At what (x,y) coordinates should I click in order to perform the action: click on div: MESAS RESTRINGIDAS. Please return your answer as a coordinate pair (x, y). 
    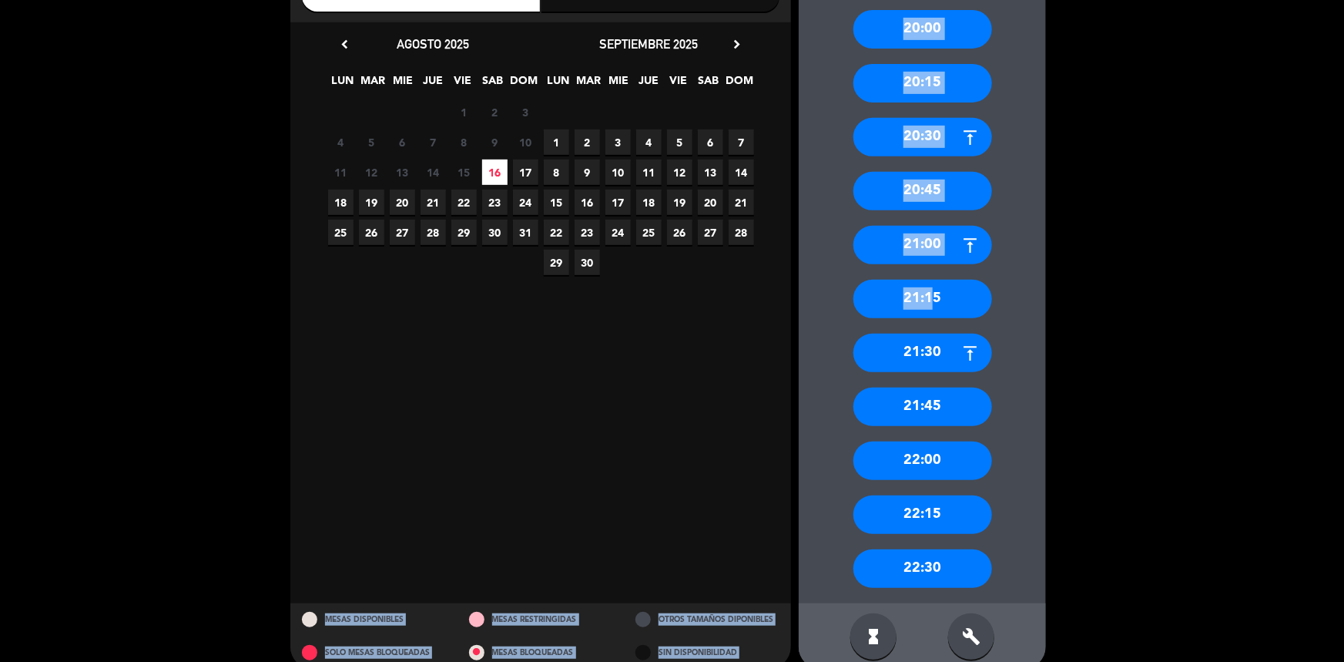
    Looking at the image, I should click on (541, 619).